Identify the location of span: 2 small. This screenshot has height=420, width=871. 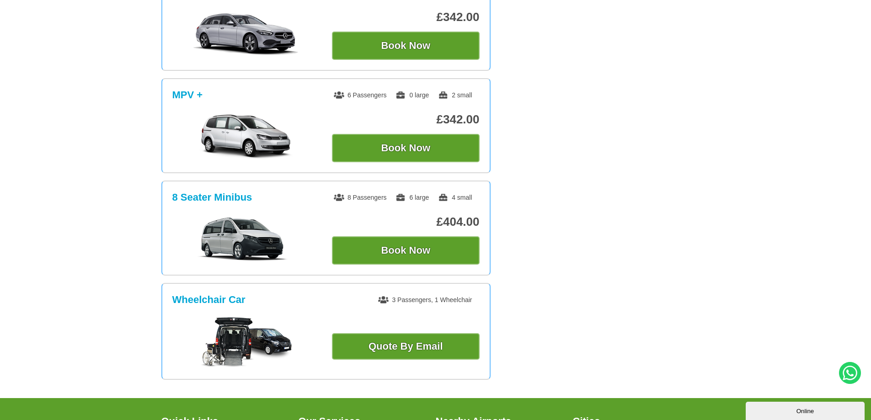
(455, 95).